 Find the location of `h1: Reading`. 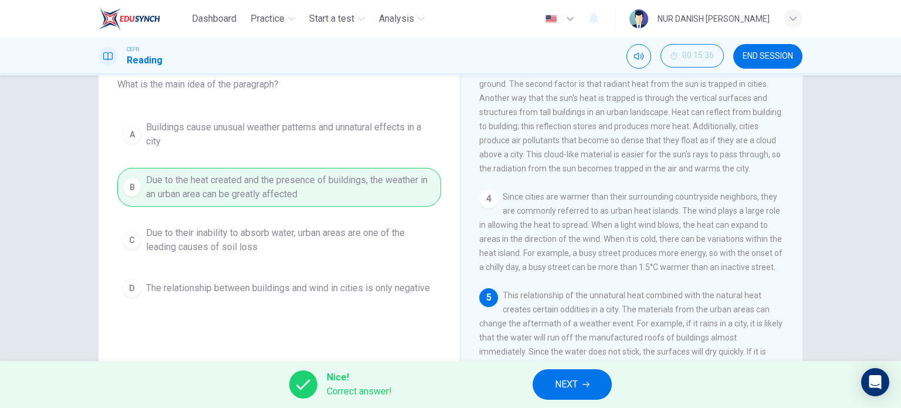

h1: Reading is located at coordinates (144, 60).